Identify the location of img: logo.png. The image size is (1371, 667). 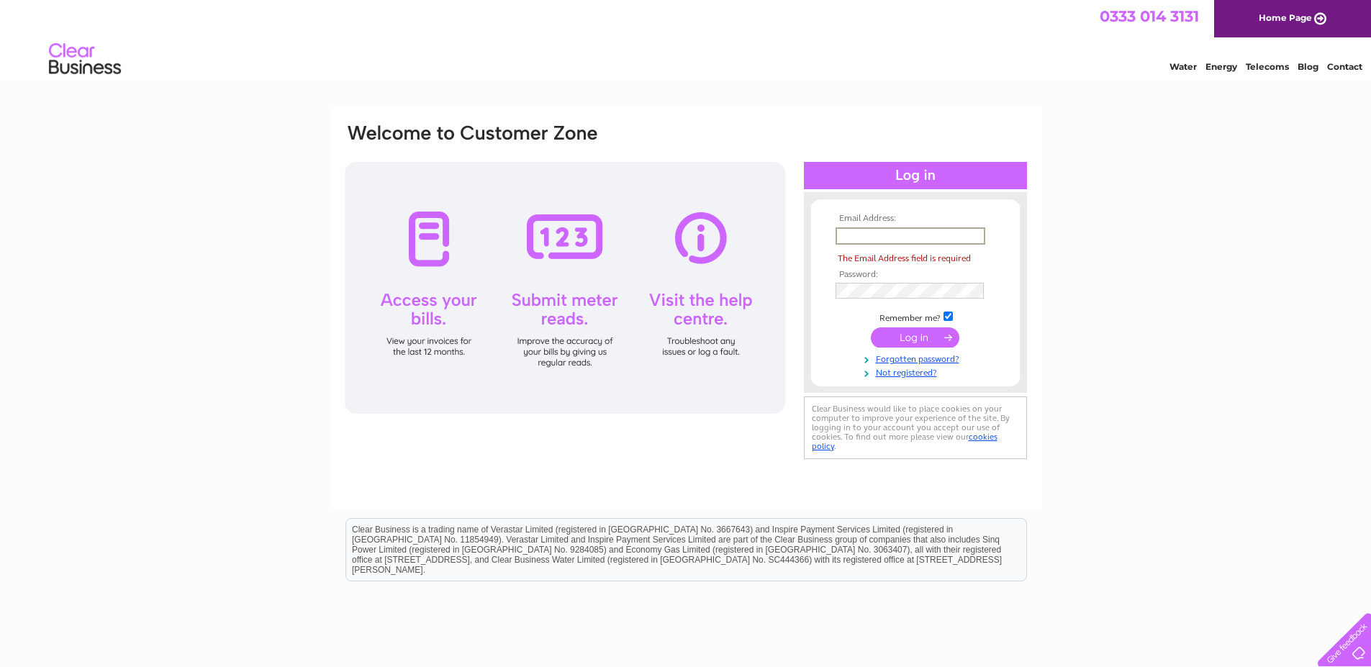
(85, 59).